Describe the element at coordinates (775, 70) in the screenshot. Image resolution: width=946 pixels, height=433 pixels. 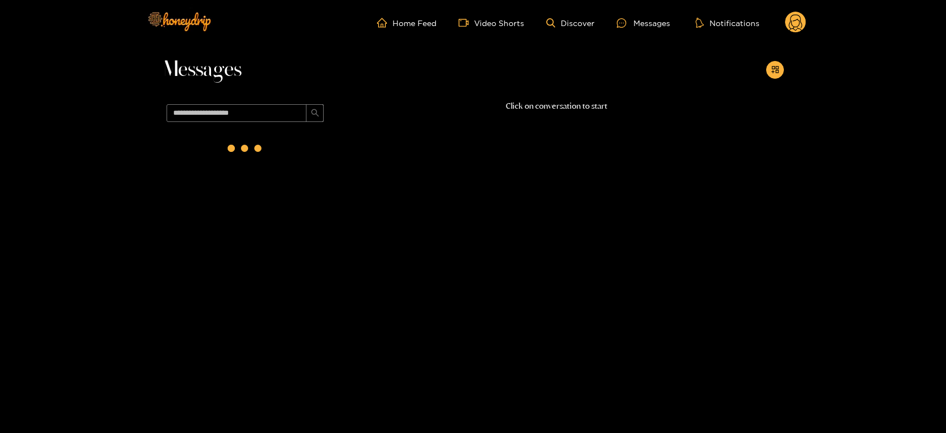
I see `span: appstore-add` at that location.